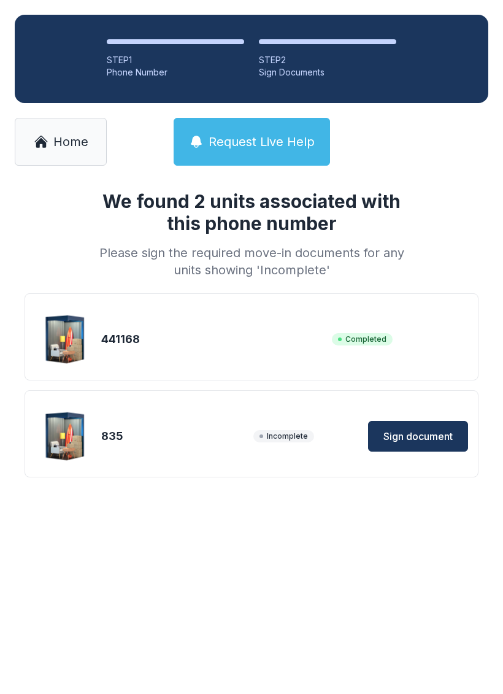 This screenshot has height=694, width=503. I want to click on span: Home, so click(71, 142).